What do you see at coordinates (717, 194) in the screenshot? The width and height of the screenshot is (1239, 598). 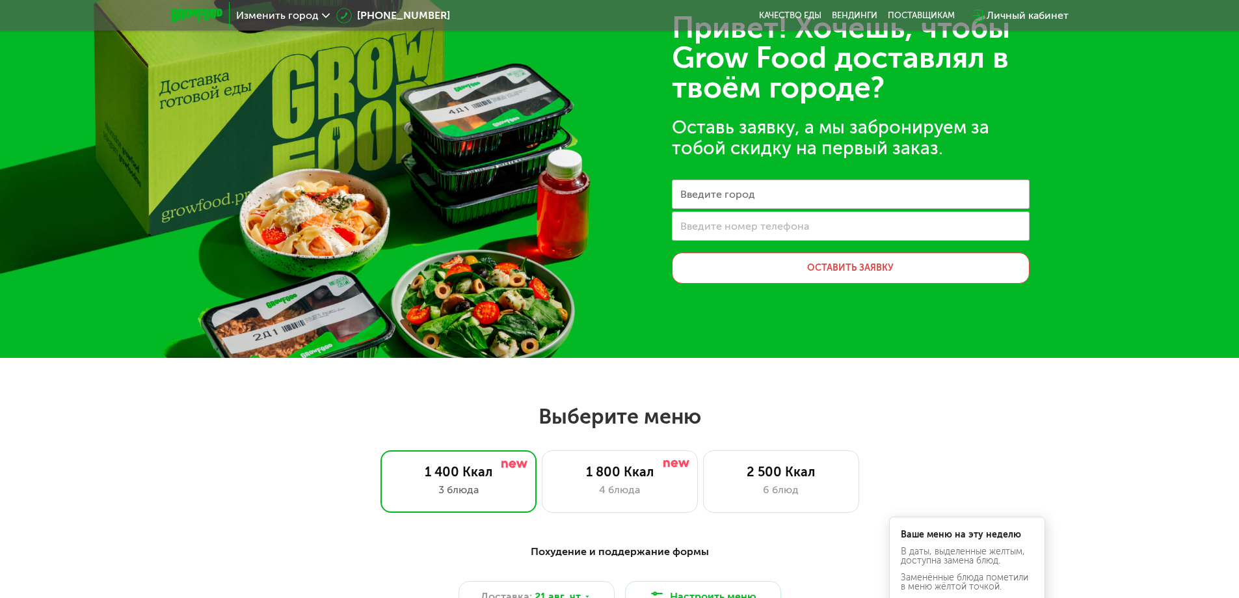 I see `label: Введите город` at bounding box center [717, 194].